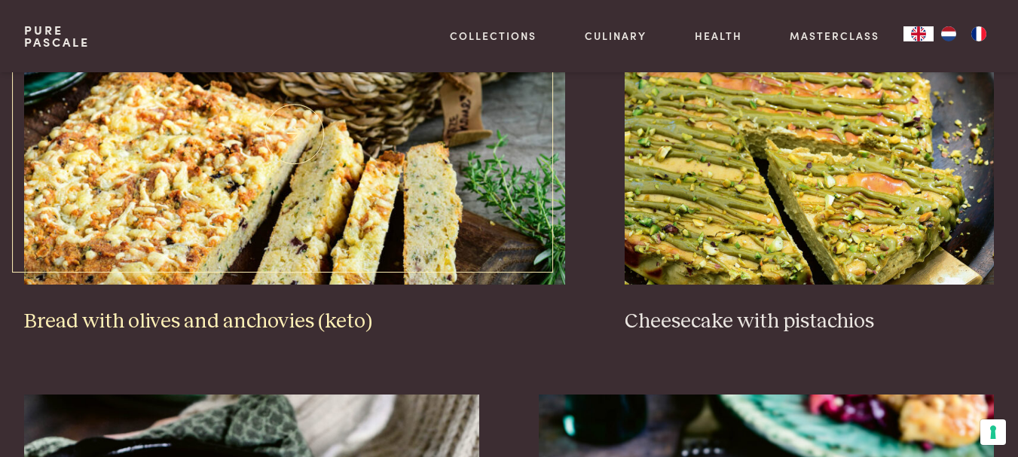 This screenshot has height=457, width=1018. Describe the element at coordinates (809, 322) in the screenshot. I see `h3: Cheesecake with pistachios` at that location.